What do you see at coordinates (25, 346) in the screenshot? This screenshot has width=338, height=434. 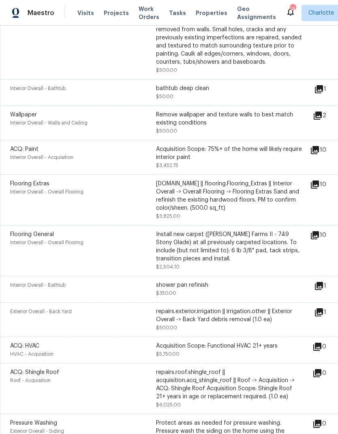 I see `span: ACQ: HVAC` at bounding box center [25, 346].